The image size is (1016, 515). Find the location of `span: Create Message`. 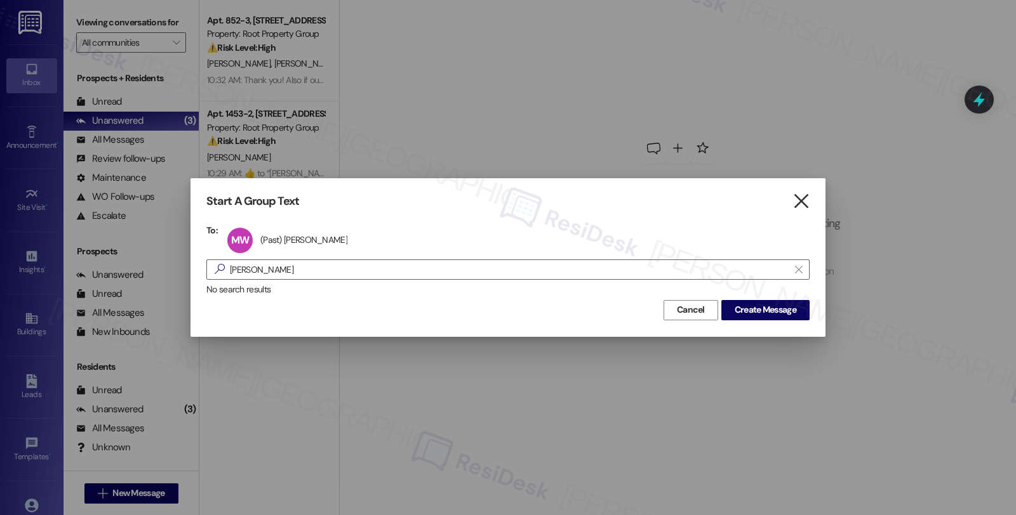

span: Create Message is located at coordinates (765, 310).